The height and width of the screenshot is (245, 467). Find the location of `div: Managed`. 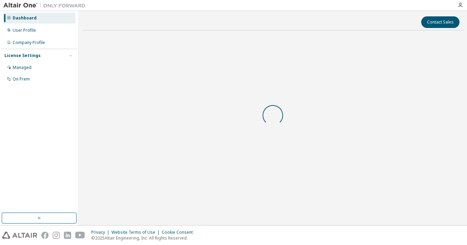

div: Managed is located at coordinates (22, 68).